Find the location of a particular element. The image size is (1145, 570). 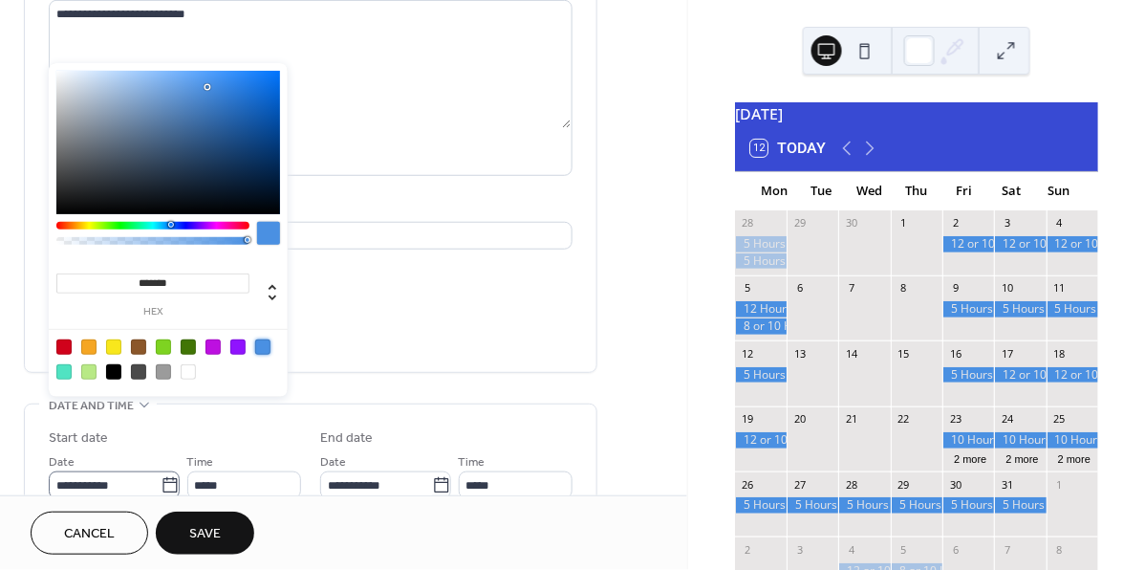

div: Mon is located at coordinates (774, 191).